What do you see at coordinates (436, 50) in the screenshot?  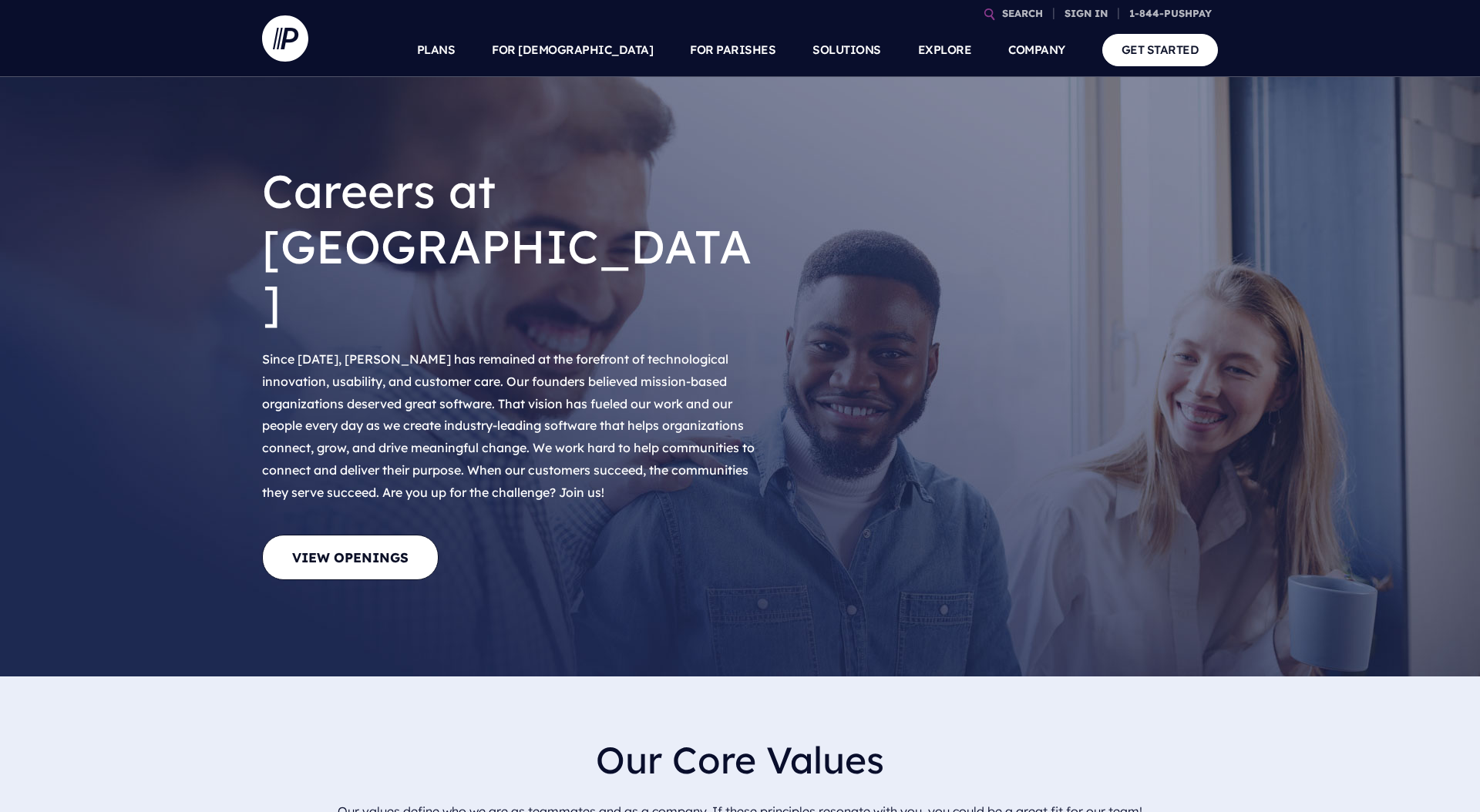 I see `a: PLANS` at bounding box center [436, 50].